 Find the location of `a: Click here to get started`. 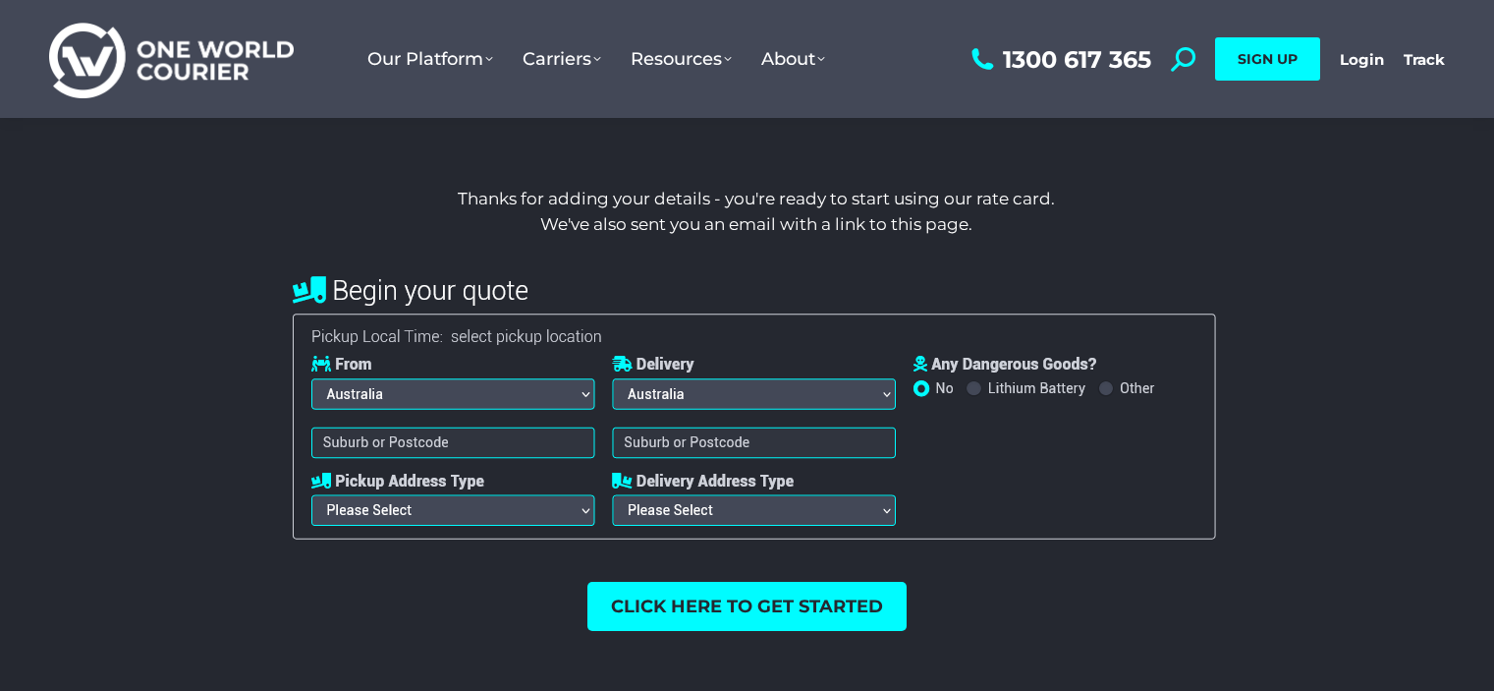

a: Click here to get started is located at coordinates (747, 606).